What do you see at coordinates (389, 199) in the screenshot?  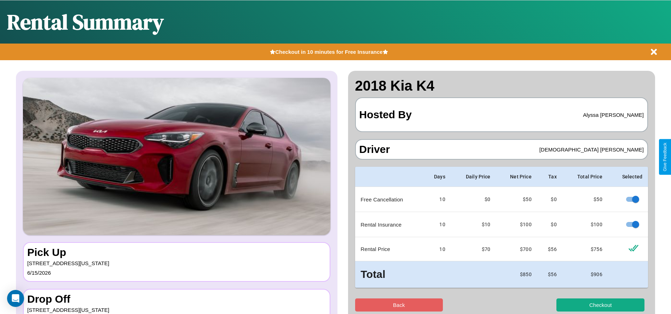 I see `p: Free Cancellation` at bounding box center [389, 199].